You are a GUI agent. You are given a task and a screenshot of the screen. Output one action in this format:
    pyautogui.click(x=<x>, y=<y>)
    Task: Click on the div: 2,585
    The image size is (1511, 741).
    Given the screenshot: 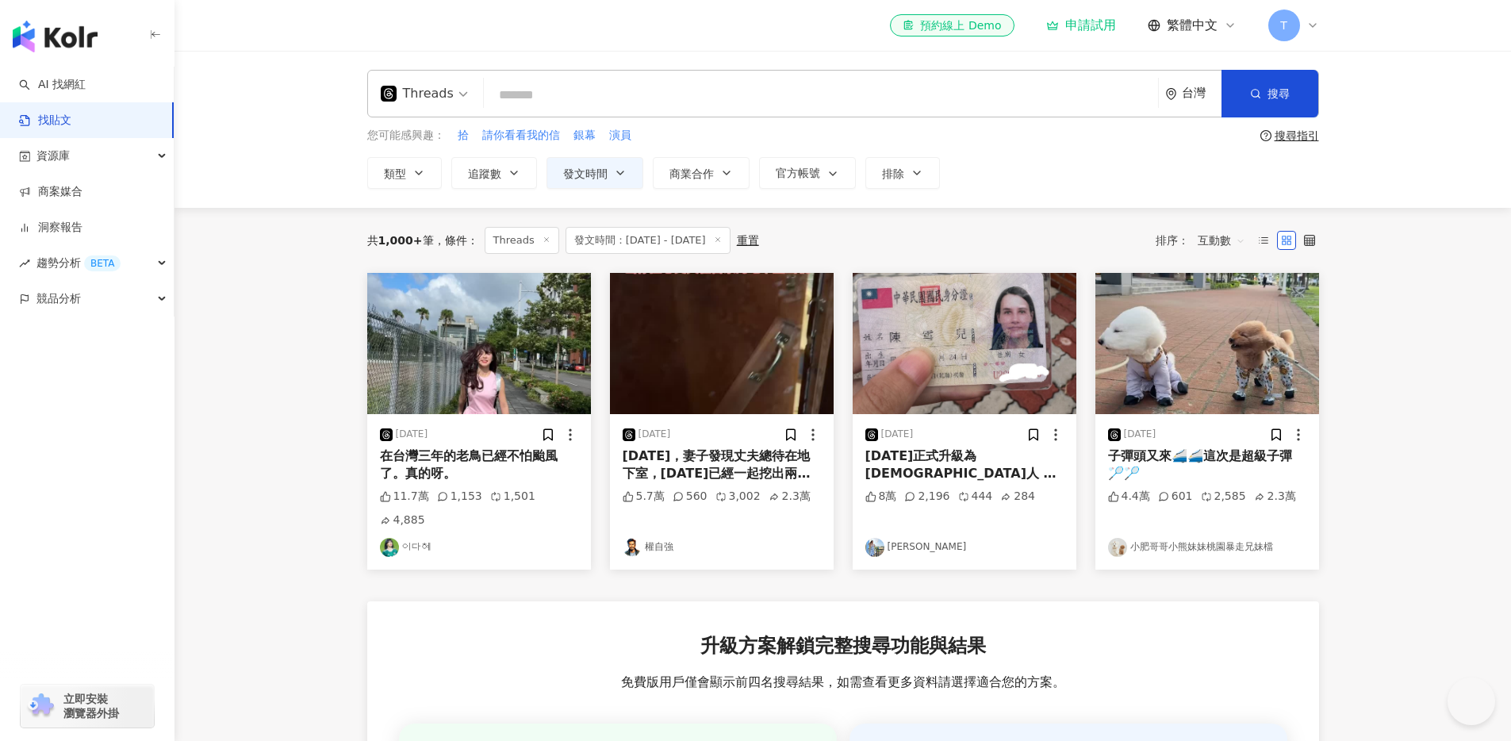 What is the action you would take?
    pyautogui.click(x=1223, y=496)
    